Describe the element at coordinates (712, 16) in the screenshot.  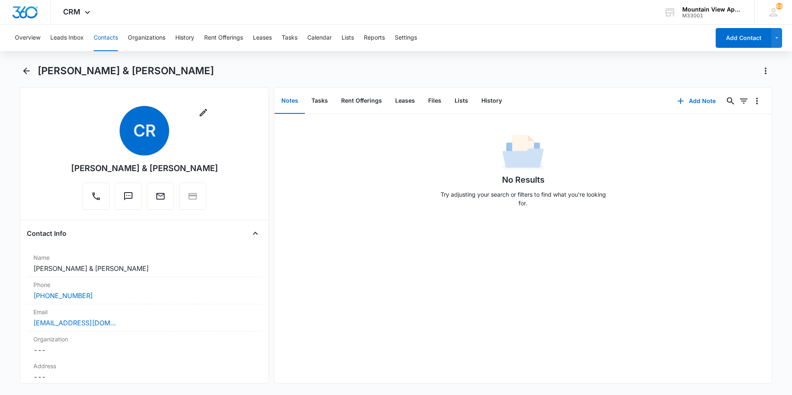
I see `div: account id` at that location.